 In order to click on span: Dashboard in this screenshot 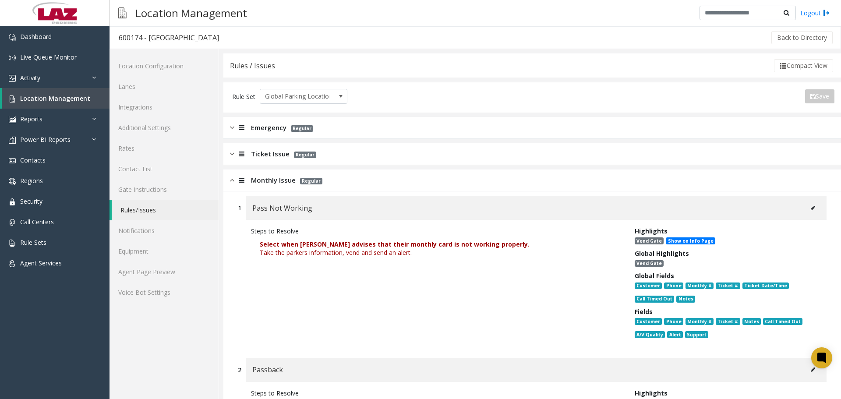, I will do `click(36, 36)`.